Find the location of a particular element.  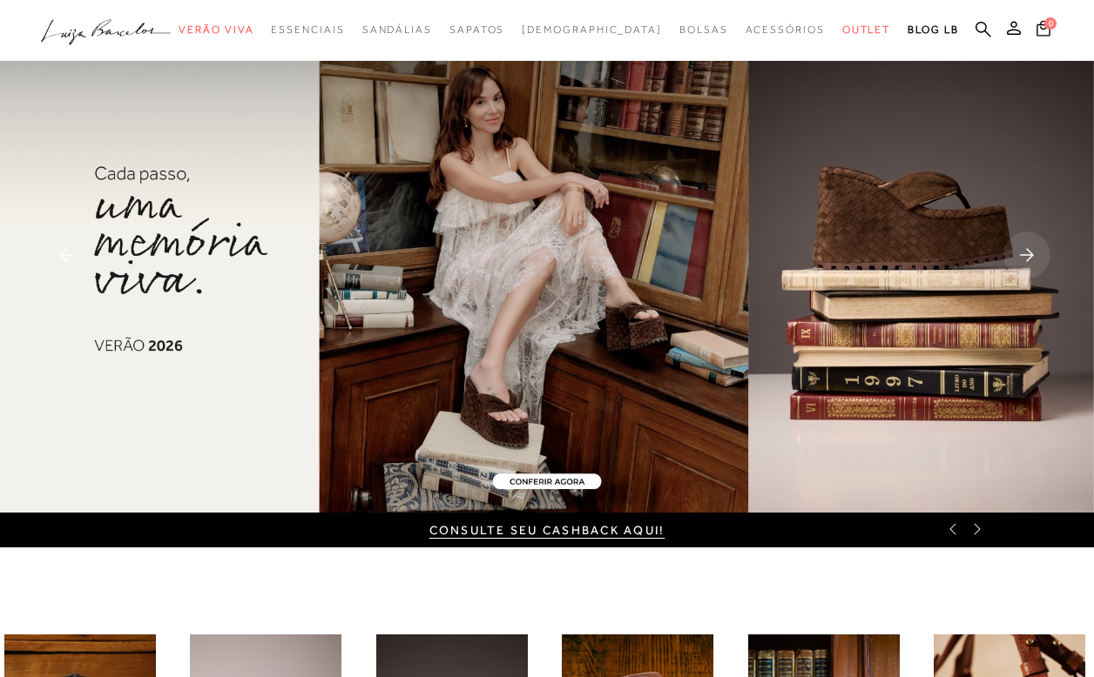

span: Outlet is located at coordinates (866, 30).